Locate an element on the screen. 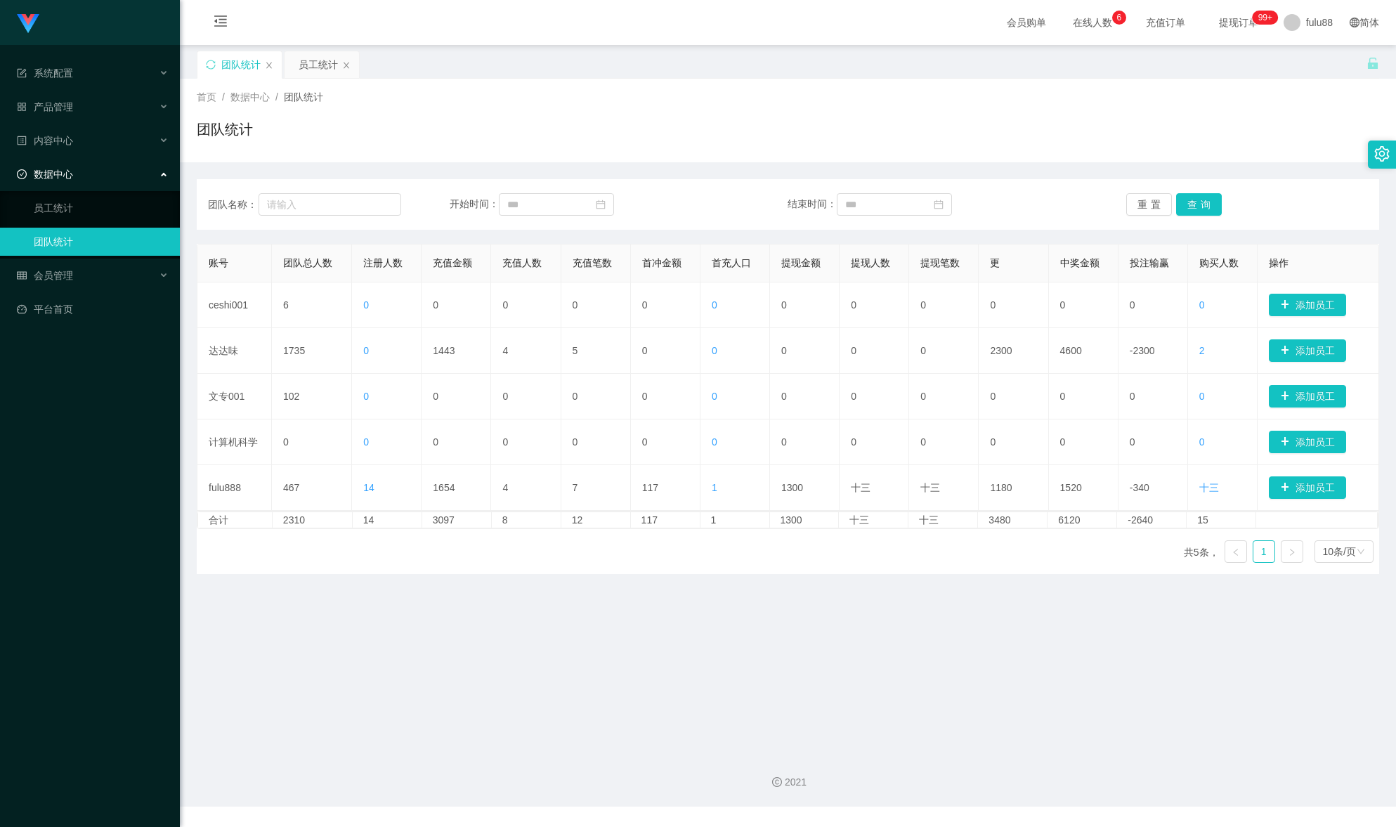 Image resolution: width=1396 pixels, height=827 pixels. i: 图标：个人资料 is located at coordinates (22, 140).